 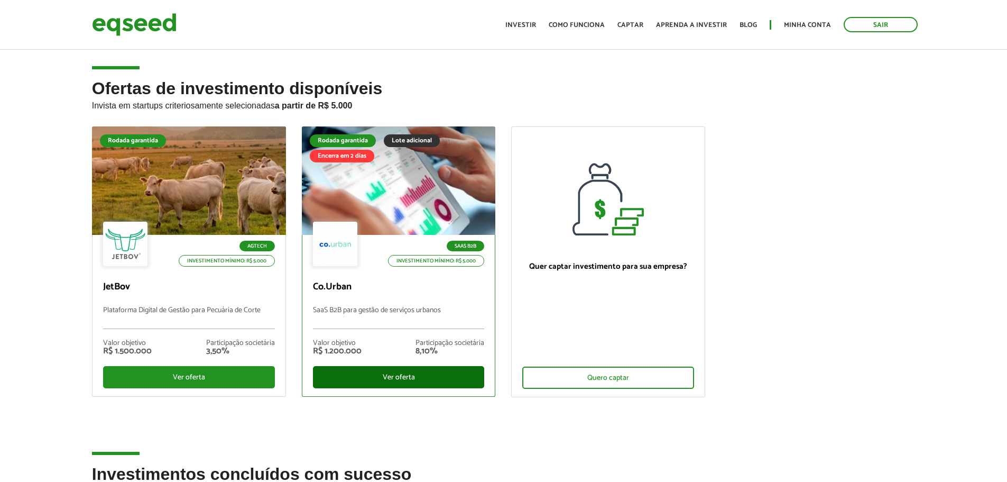 I want to click on a: Quer captar investimento para sua empresa? Quero captar, so click(x=608, y=262).